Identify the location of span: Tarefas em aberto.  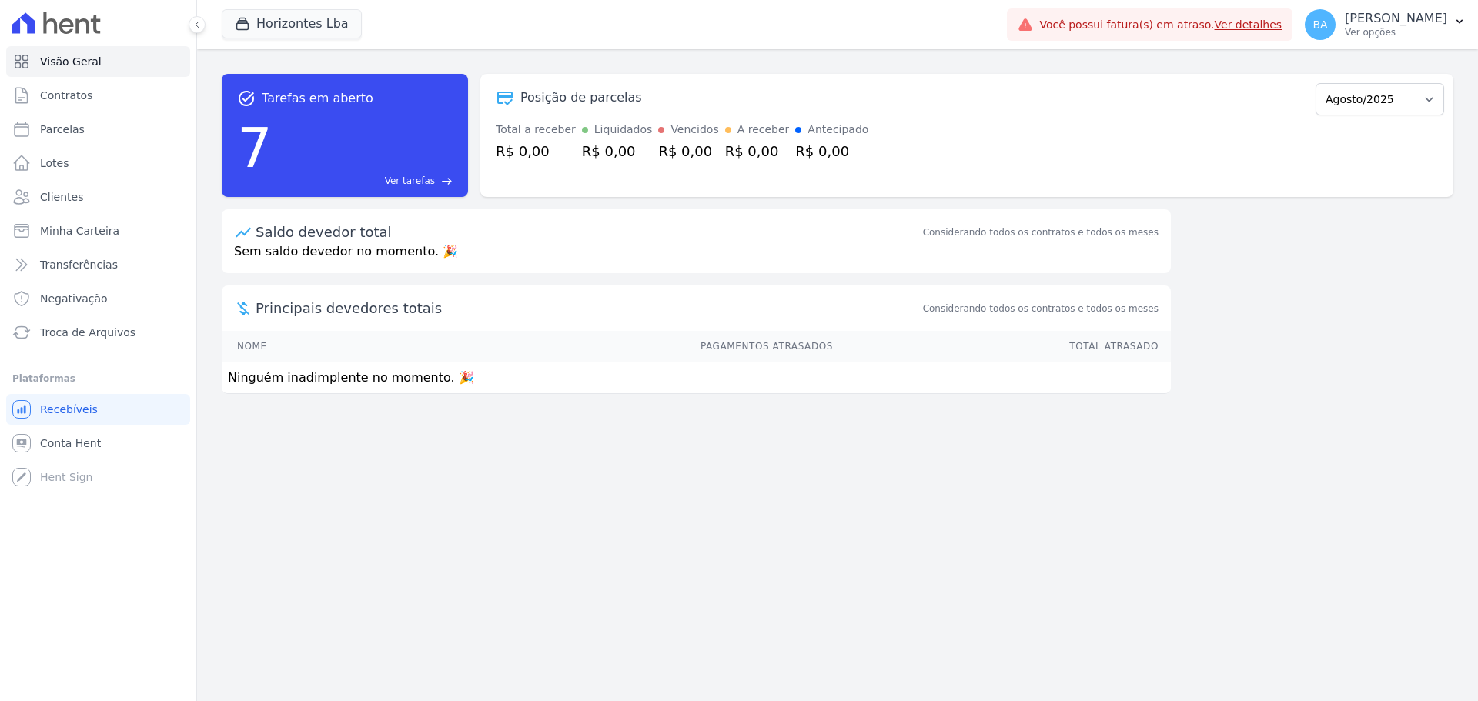
(317, 99).